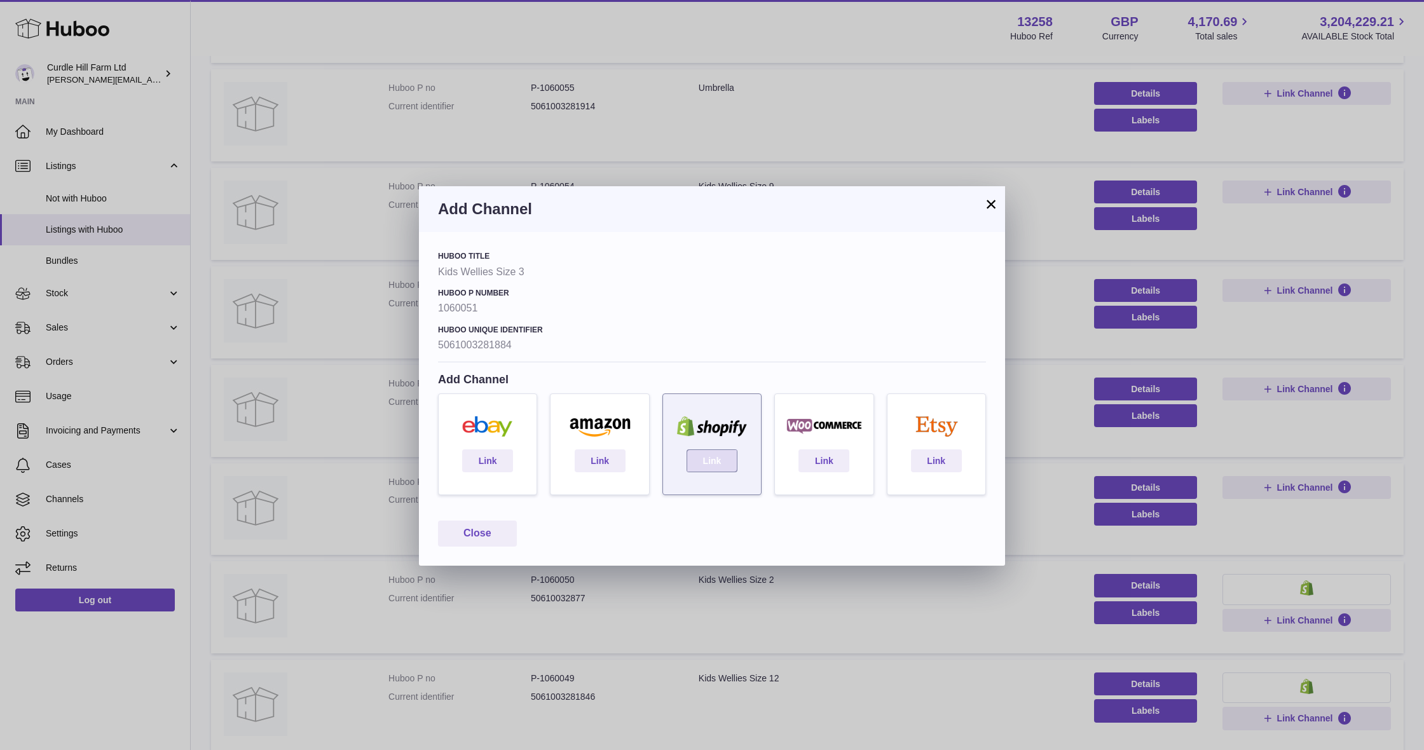 The image size is (1424, 750). What do you see at coordinates (712, 272) in the screenshot?
I see `strong: Kids Wellies Size 3` at bounding box center [712, 272].